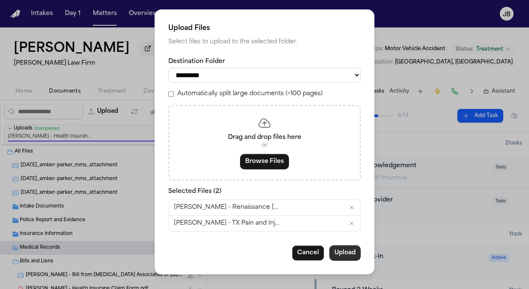 The height and width of the screenshot is (289, 529). Describe the element at coordinates (352, 208) in the screenshot. I see `button: Remove A. Parker - Renaissance Radiology Records and Bills.pdf` at that location.